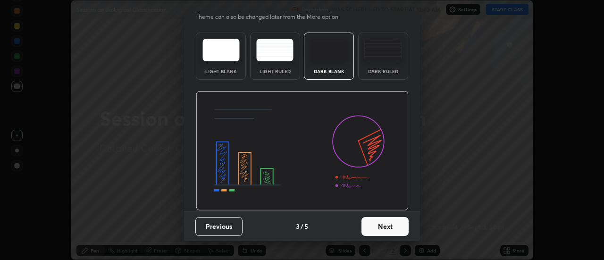 The width and height of the screenshot is (604, 260). I want to click on h4: 5, so click(306, 226).